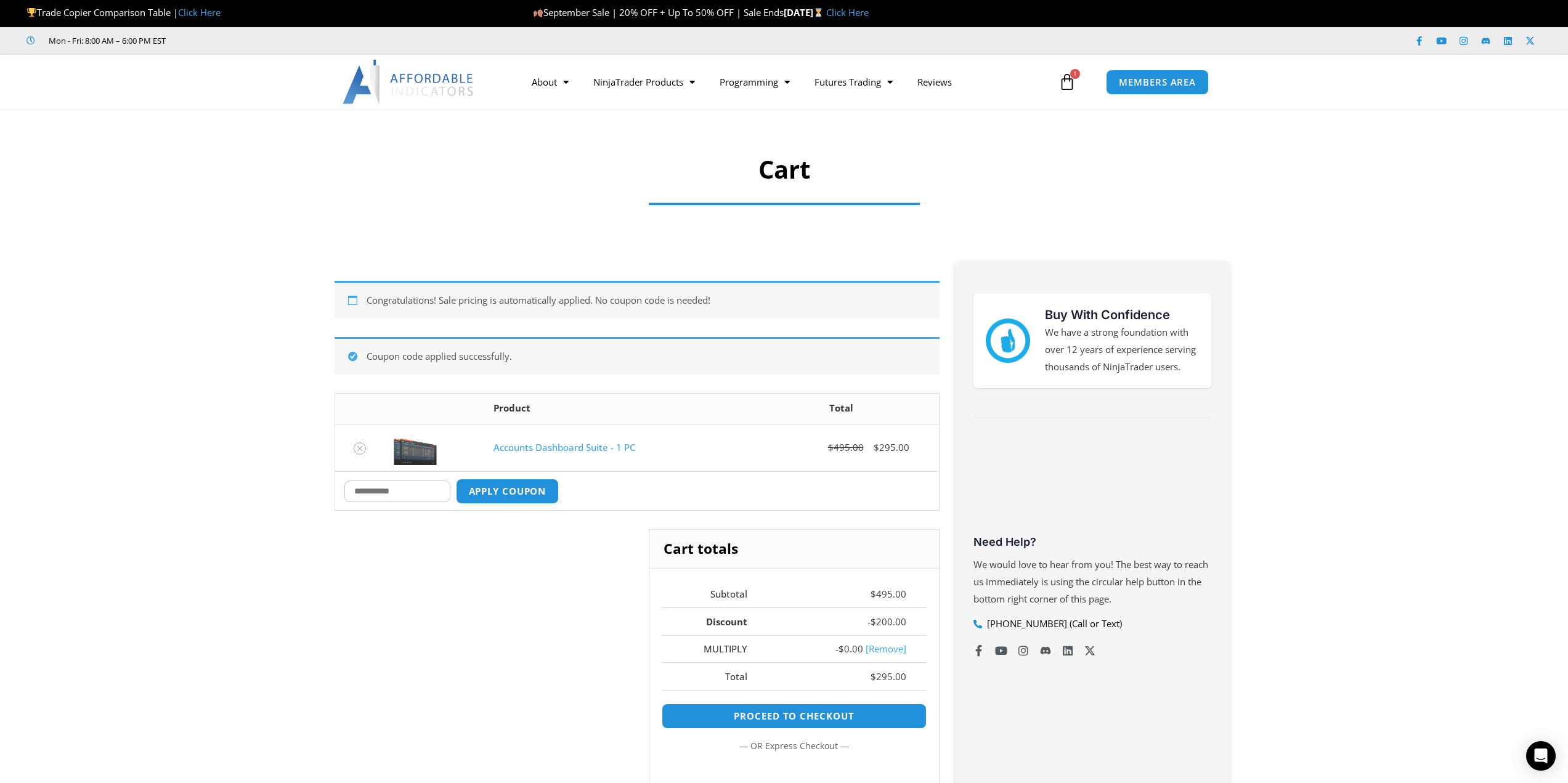 This screenshot has height=783, width=1568. What do you see at coordinates (888, 622) in the screenshot?
I see `bdi: 200.00` at bounding box center [888, 622].